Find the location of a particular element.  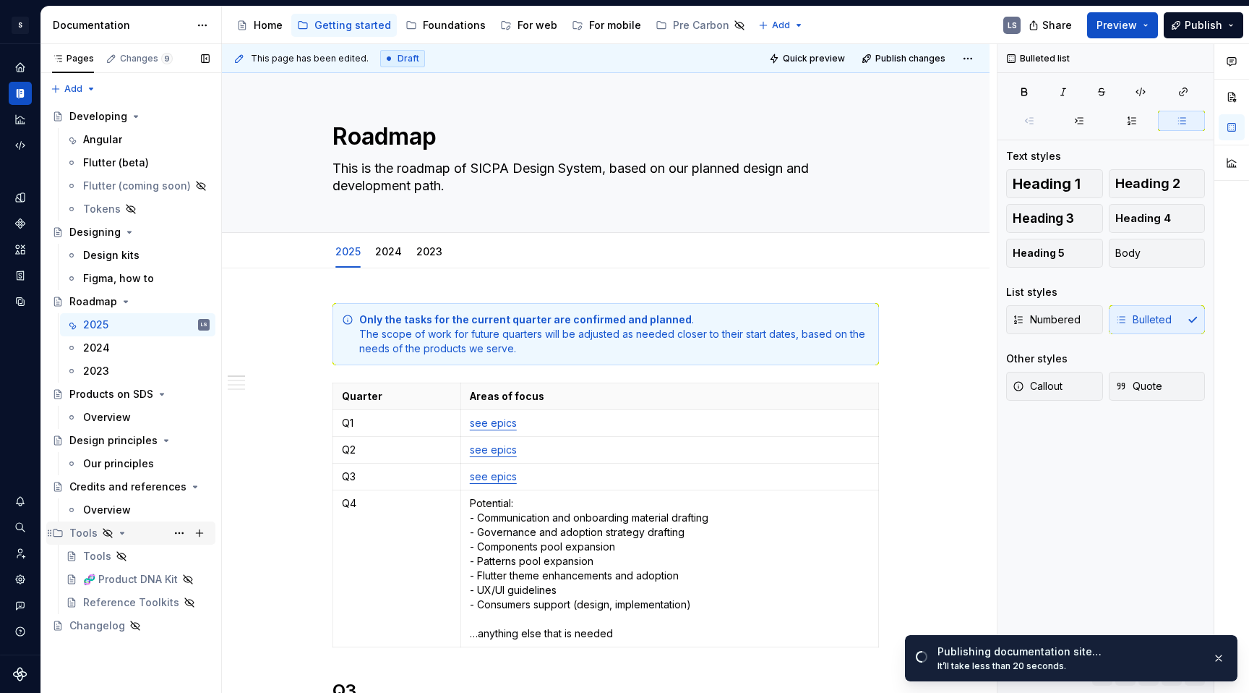

div: Angular is located at coordinates (103, 140).